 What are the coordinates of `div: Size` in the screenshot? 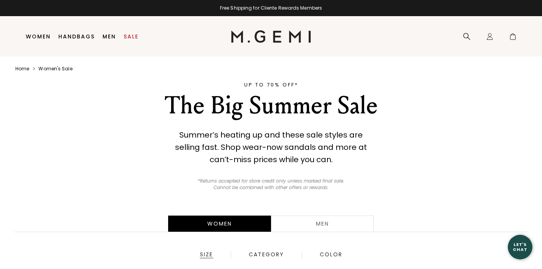 It's located at (207, 255).